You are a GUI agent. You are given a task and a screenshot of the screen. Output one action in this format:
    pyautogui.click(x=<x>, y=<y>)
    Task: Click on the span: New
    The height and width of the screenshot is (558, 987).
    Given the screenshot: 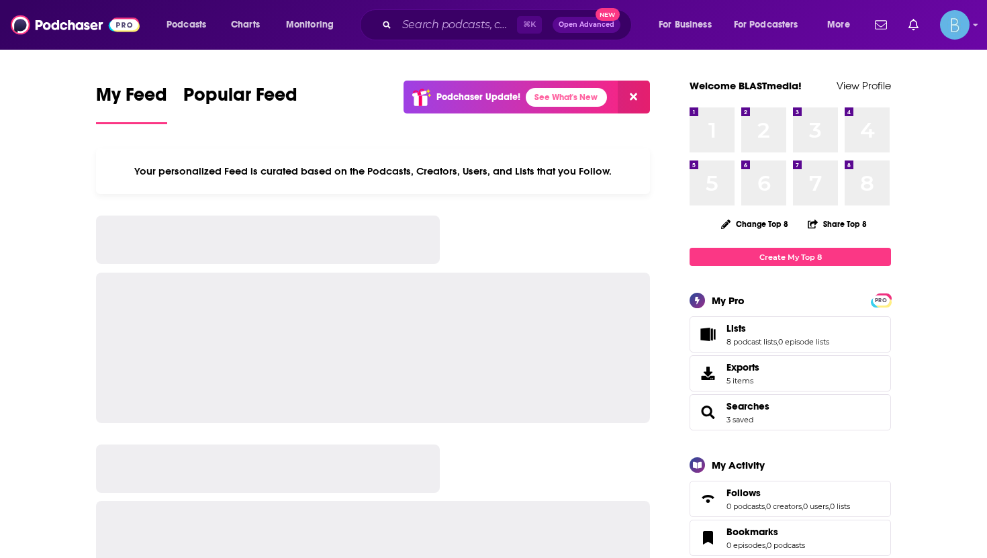 What is the action you would take?
    pyautogui.click(x=608, y=14)
    